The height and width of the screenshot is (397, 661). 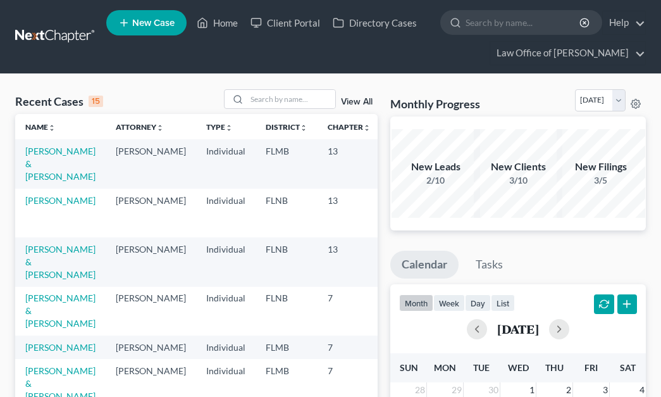 What do you see at coordinates (375, 23) in the screenshot?
I see `a: Directory Cases` at bounding box center [375, 23].